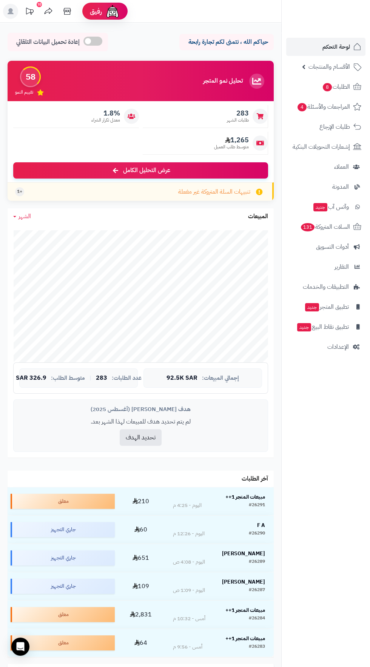  I want to click on img: ai-face.png, so click(112, 11).